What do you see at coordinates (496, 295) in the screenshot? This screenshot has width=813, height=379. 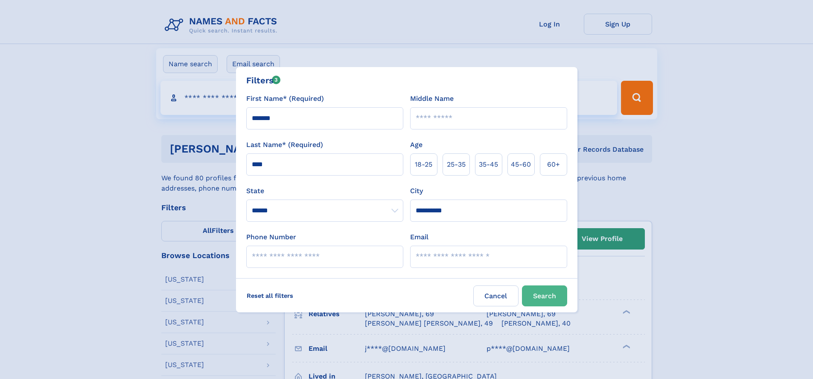 I see `label: Cancel` at bounding box center [496, 295].